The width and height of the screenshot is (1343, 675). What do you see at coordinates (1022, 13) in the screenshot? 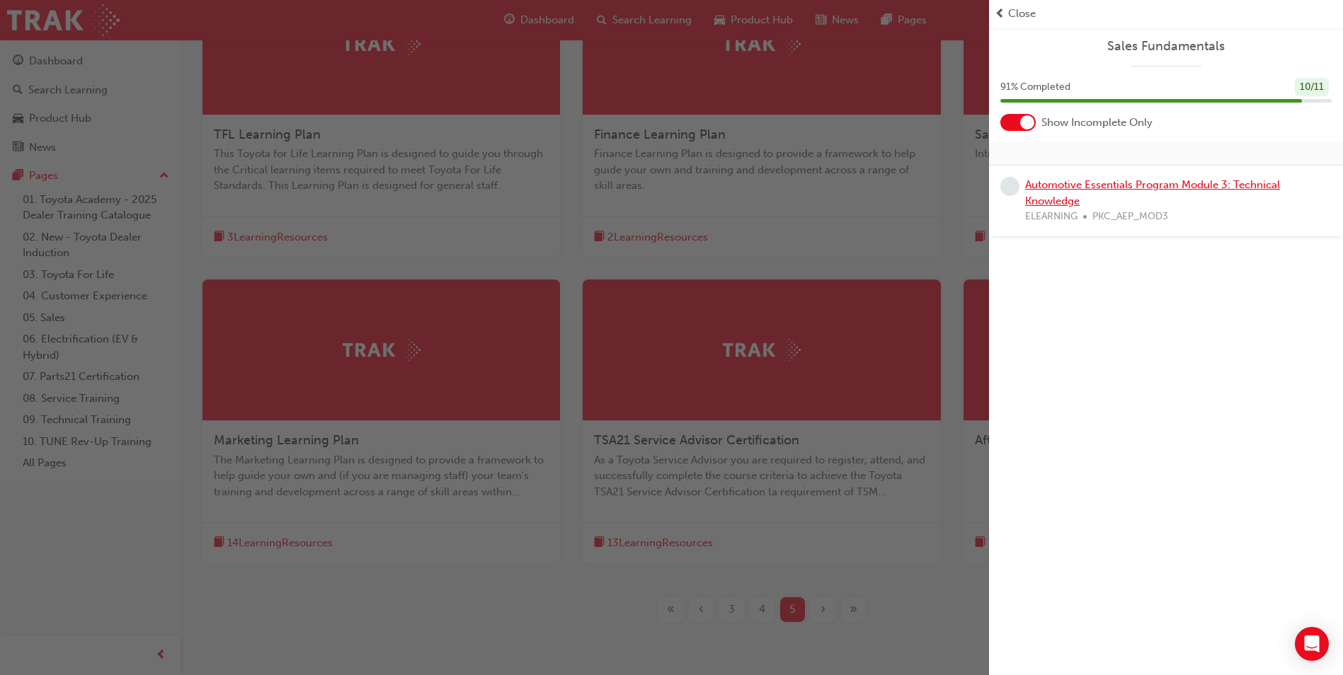
I see `span: Close` at bounding box center [1022, 13].